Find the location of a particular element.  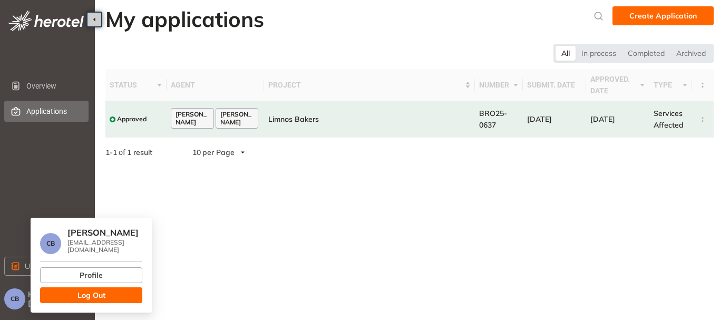

th: project is located at coordinates (370, 85).